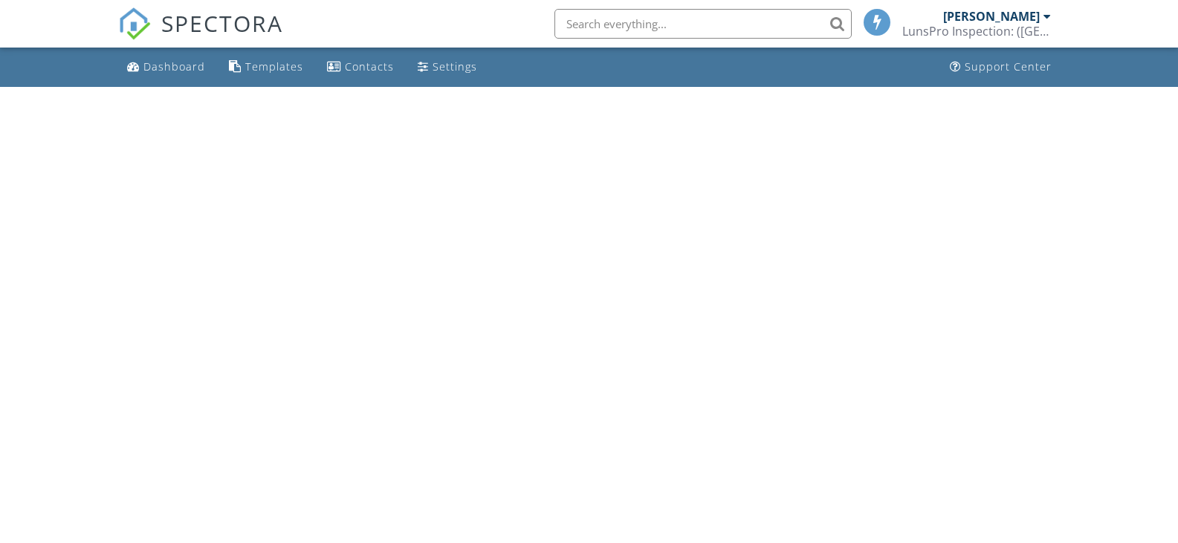  What do you see at coordinates (135, 24) in the screenshot?
I see `img: The Best Home Inspection Software - Spectora` at bounding box center [135, 24].